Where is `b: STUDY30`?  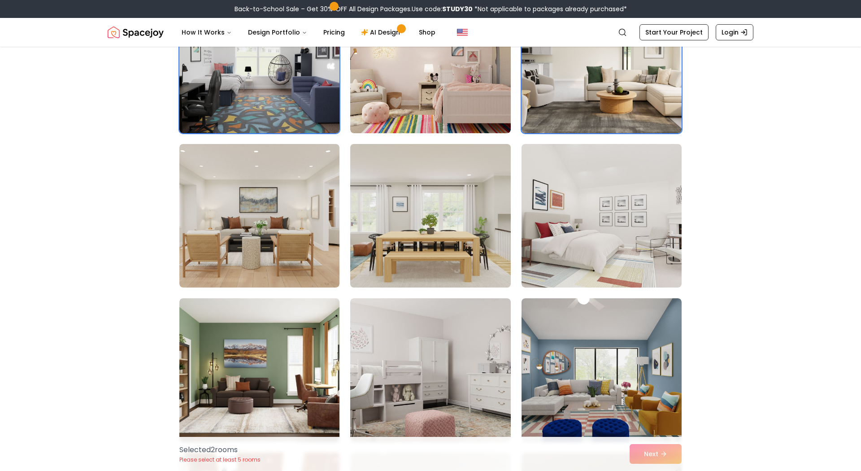 b: STUDY30 is located at coordinates (457, 9).